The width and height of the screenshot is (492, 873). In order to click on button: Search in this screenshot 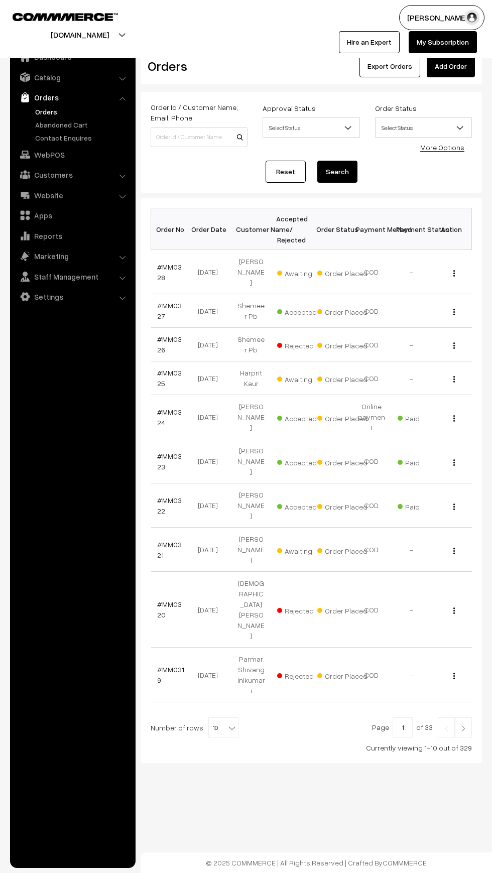, I will do `click(338, 172)`.